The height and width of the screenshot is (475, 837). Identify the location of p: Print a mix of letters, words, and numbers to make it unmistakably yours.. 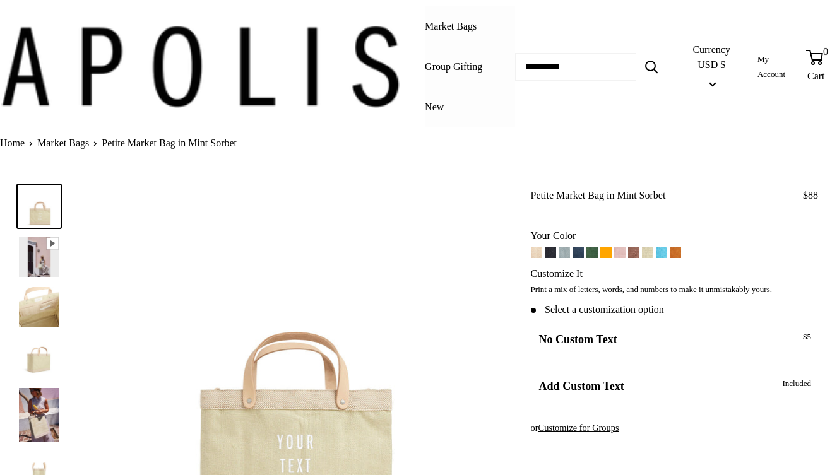
(674, 290).